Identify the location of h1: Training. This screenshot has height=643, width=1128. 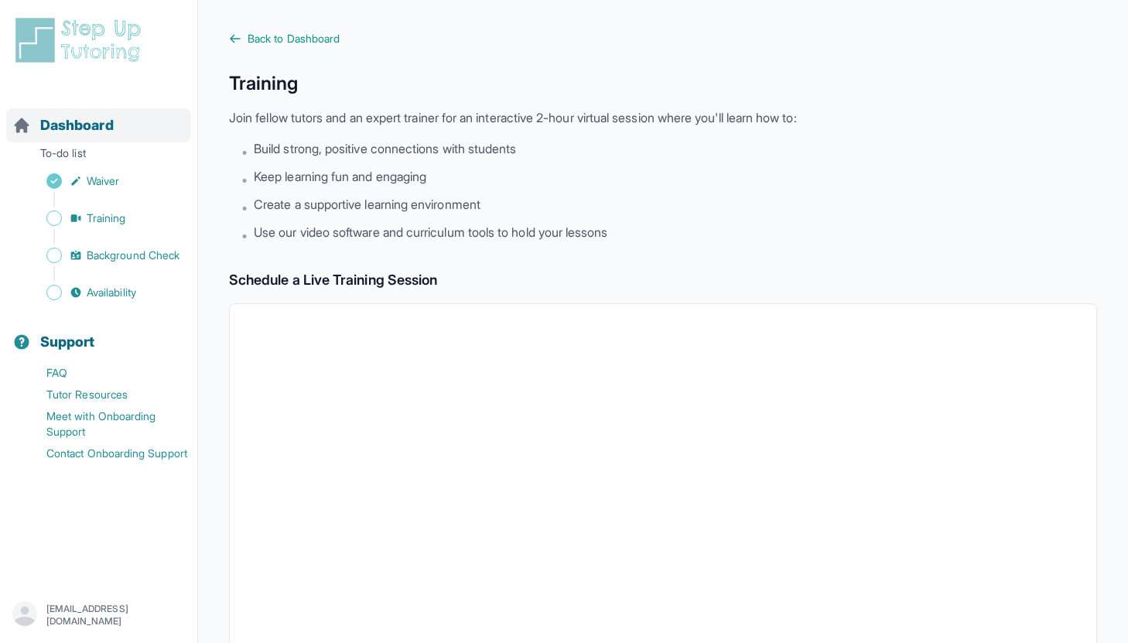
(663, 84).